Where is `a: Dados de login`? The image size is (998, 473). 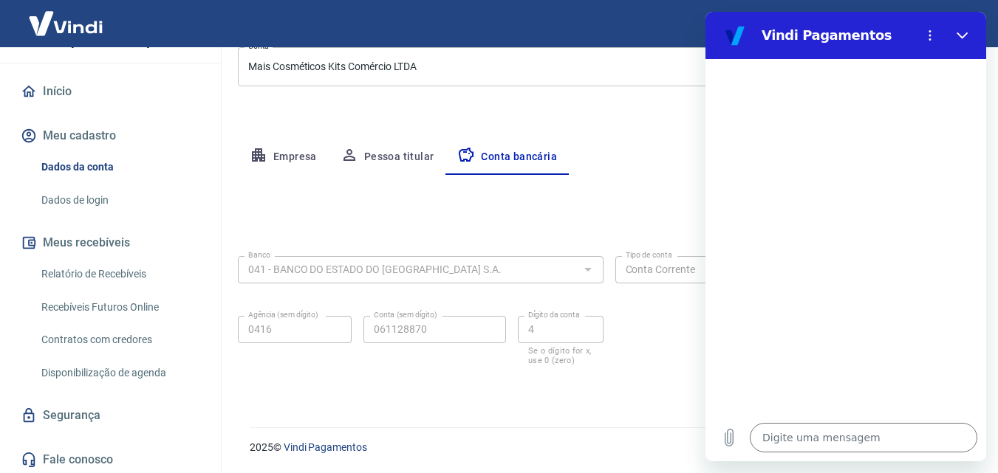 a: Dados de login is located at coordinates (119, 200).